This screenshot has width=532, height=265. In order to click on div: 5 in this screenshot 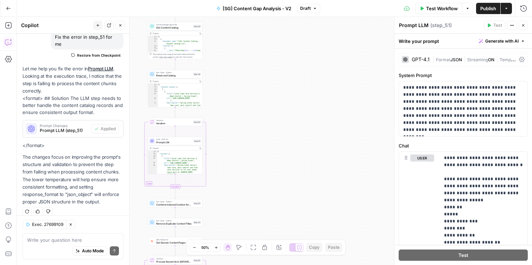, I will do `click(152, 163)`.